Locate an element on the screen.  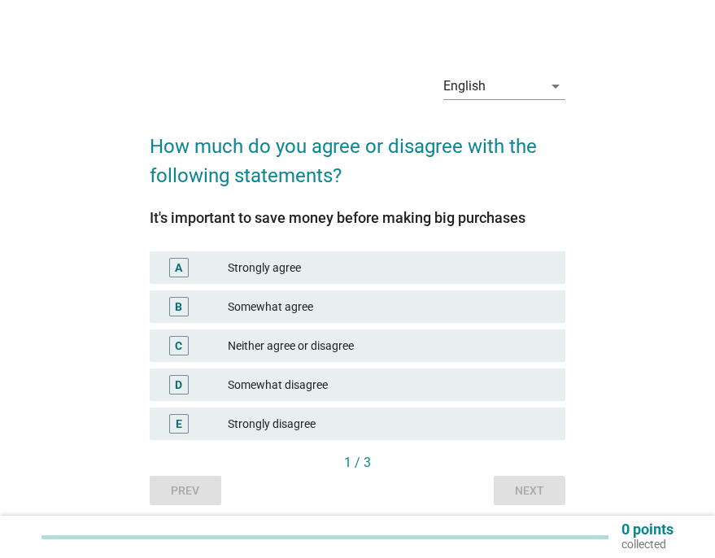
div: D is located at coordinates (178, 385).